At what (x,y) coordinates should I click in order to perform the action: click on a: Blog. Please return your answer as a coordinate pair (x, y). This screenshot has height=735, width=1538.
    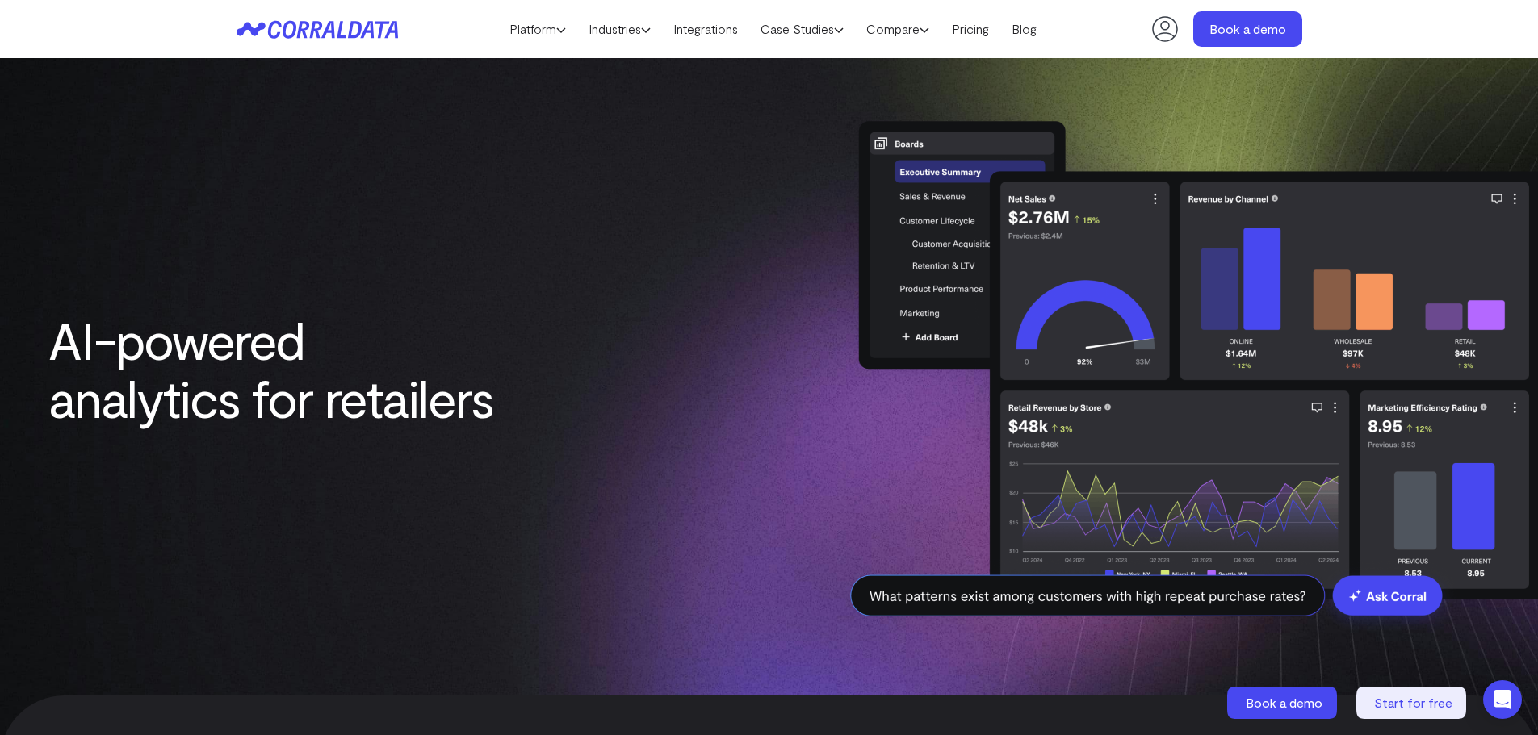
    Looking at the image, I should click on (1024, 29).